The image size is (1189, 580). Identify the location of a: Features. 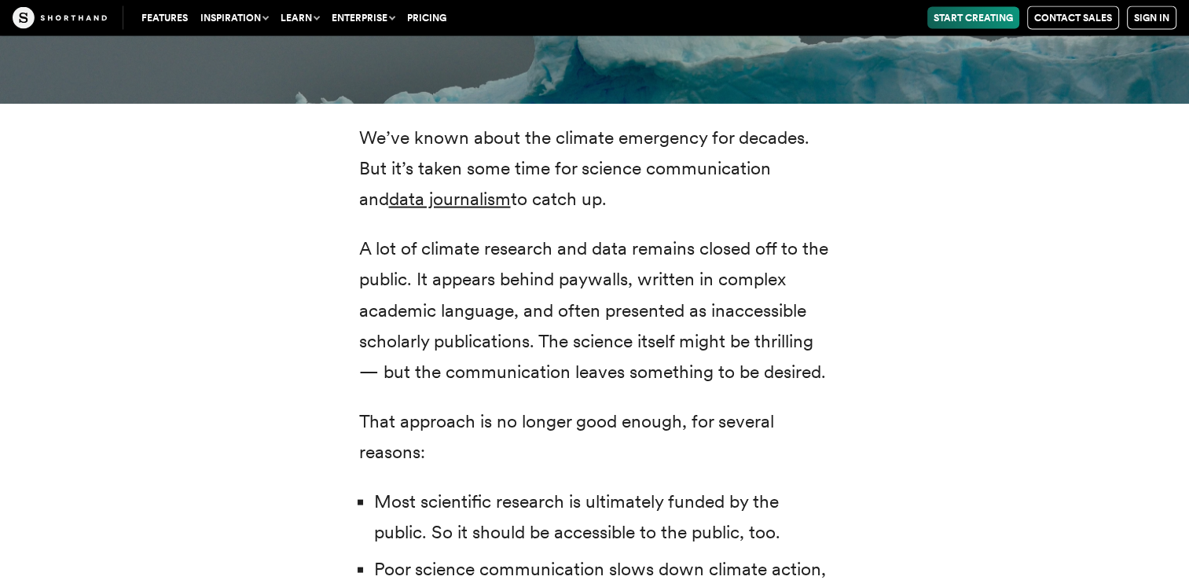
(164, 18).